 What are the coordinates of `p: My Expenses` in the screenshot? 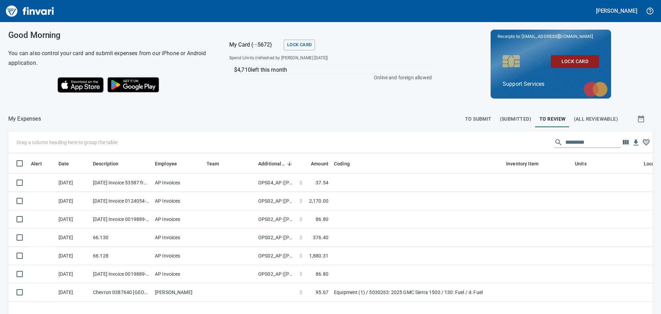 It's located at (24, 119).